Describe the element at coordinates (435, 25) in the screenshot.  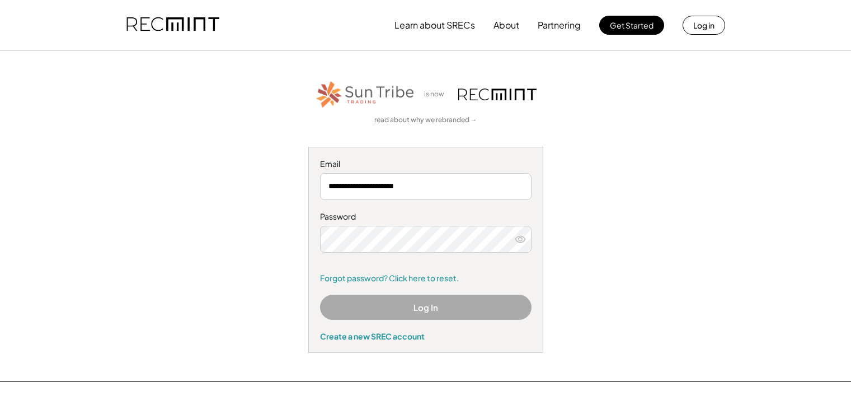
I see `button: Learn about SRECs` at that location.